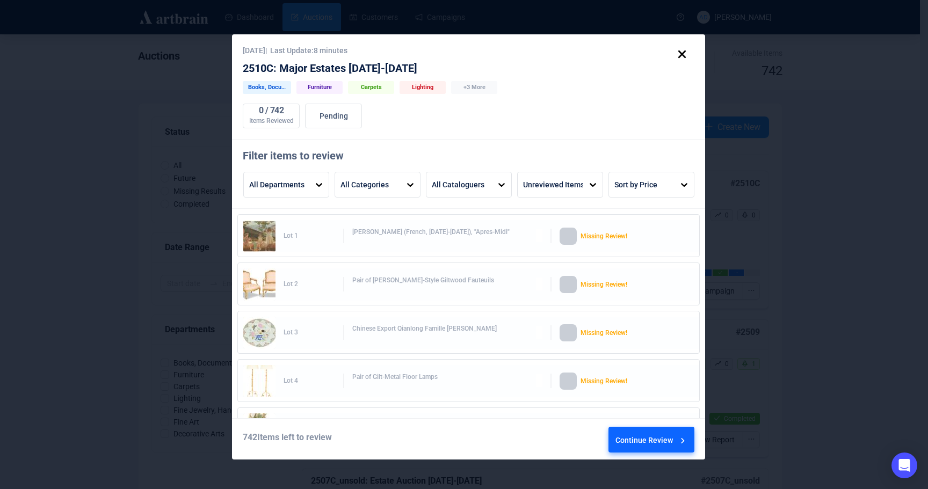 Image resolution: width=928 pixels, height=489 pixels. What do you see at coordinates (271, 111) in the screenshot?
I see `div: 0 / 742` at bounding box center [271, 111].